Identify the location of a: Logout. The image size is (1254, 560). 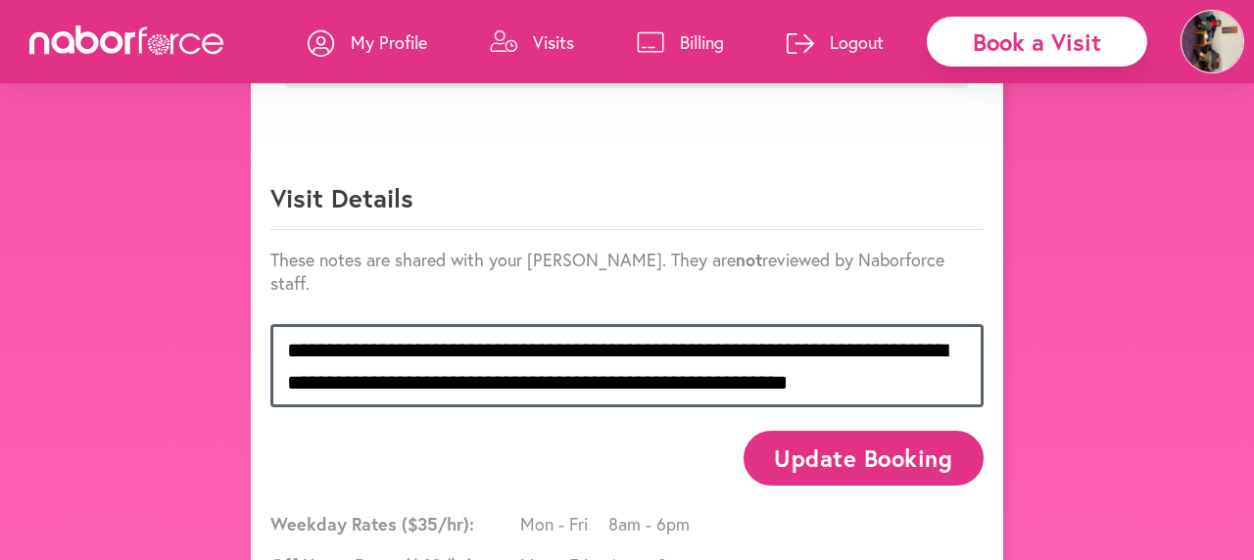
(834, 42).